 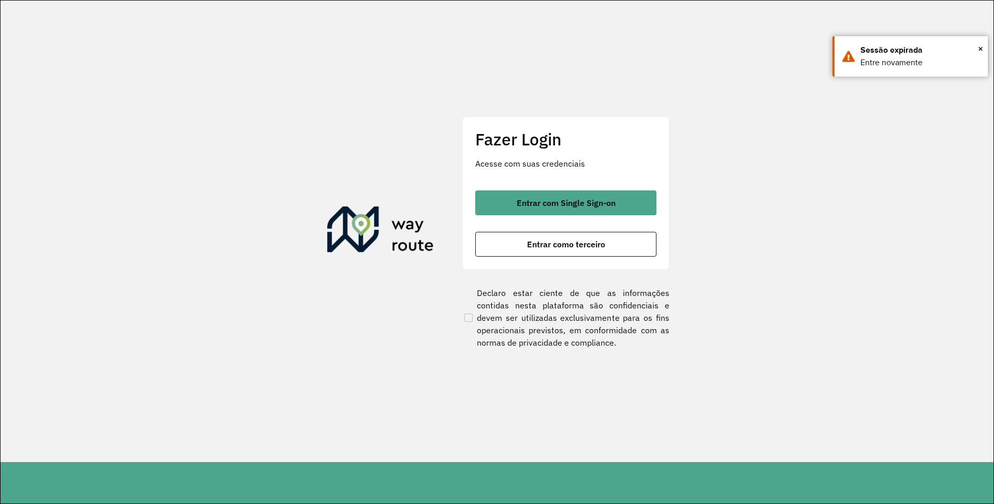 What do you see at coordinates (981, 49) in the screenshot?
I see `button: Close` at bounding box center [981, 49].